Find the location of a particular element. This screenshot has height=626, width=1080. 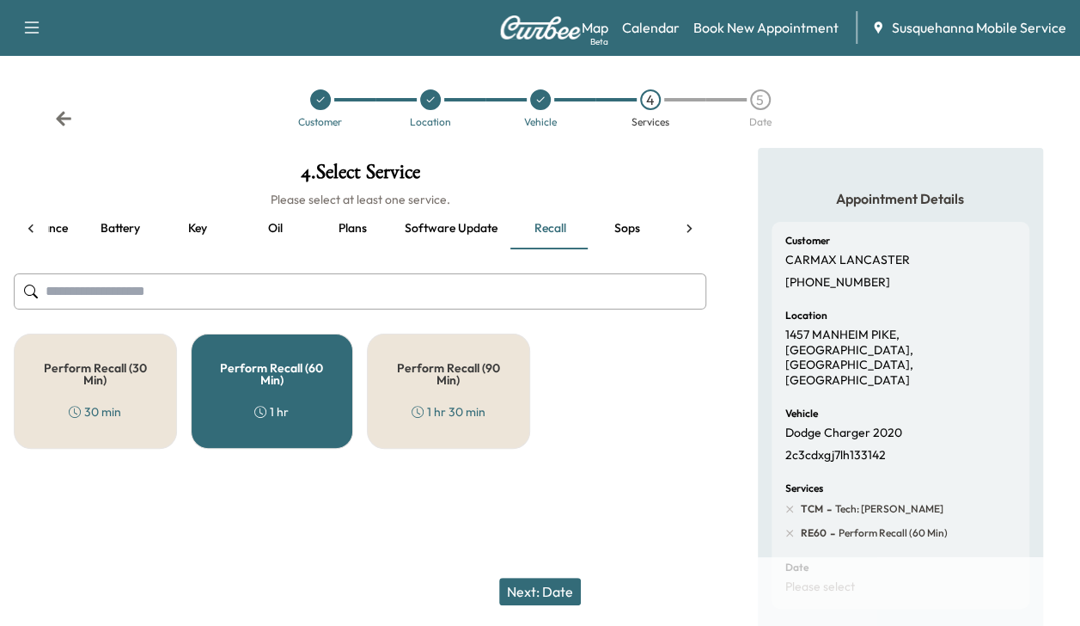

h6: Vehicle is located at coordinates (802, 413).